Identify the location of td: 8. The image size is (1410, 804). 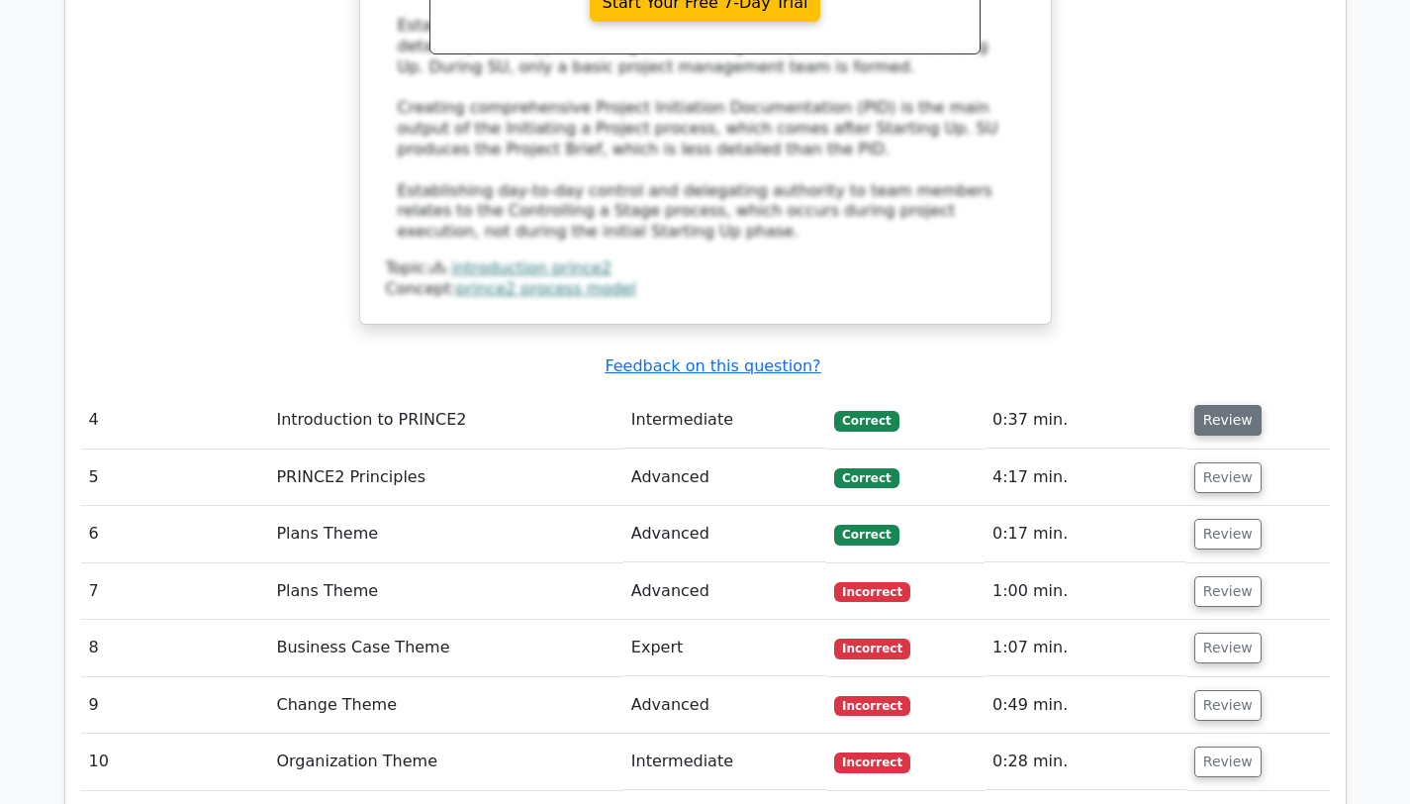
(175, 647).